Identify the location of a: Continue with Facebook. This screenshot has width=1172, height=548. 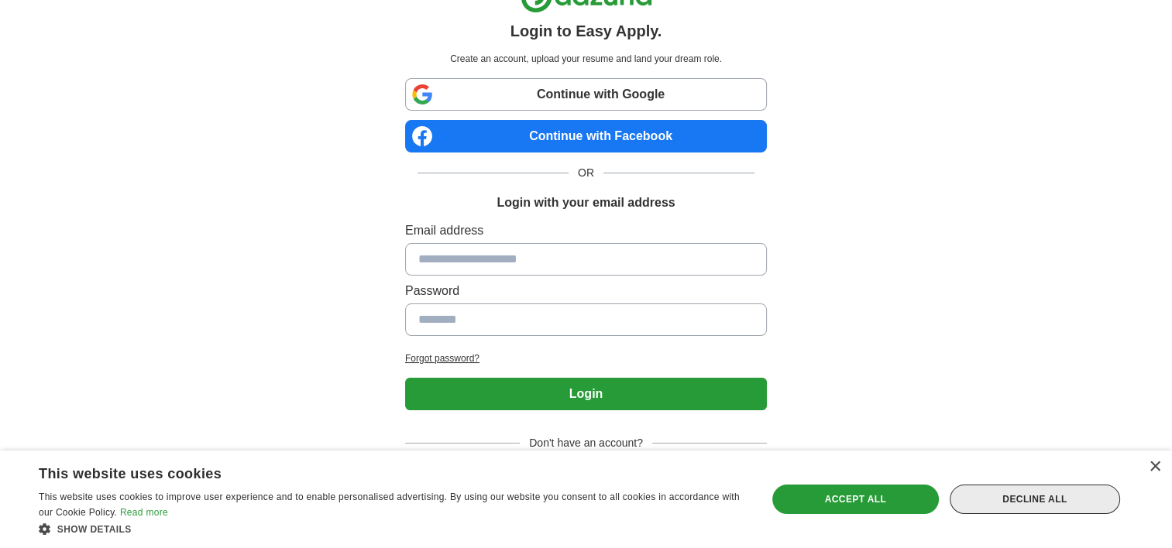
(585, 136).